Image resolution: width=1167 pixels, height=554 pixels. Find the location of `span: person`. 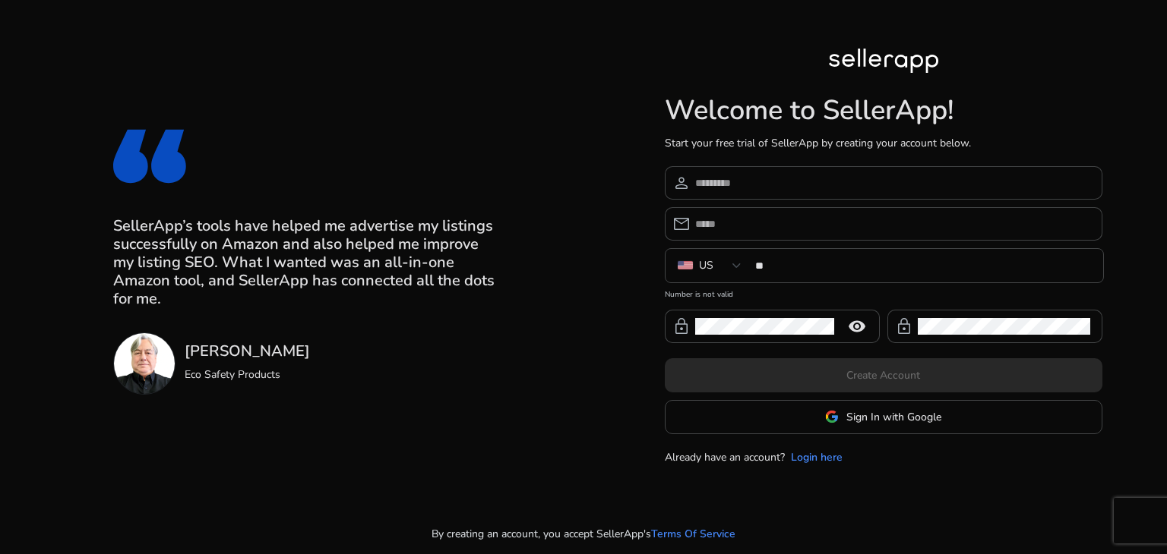

span: person is located at coordinates (681, 183).